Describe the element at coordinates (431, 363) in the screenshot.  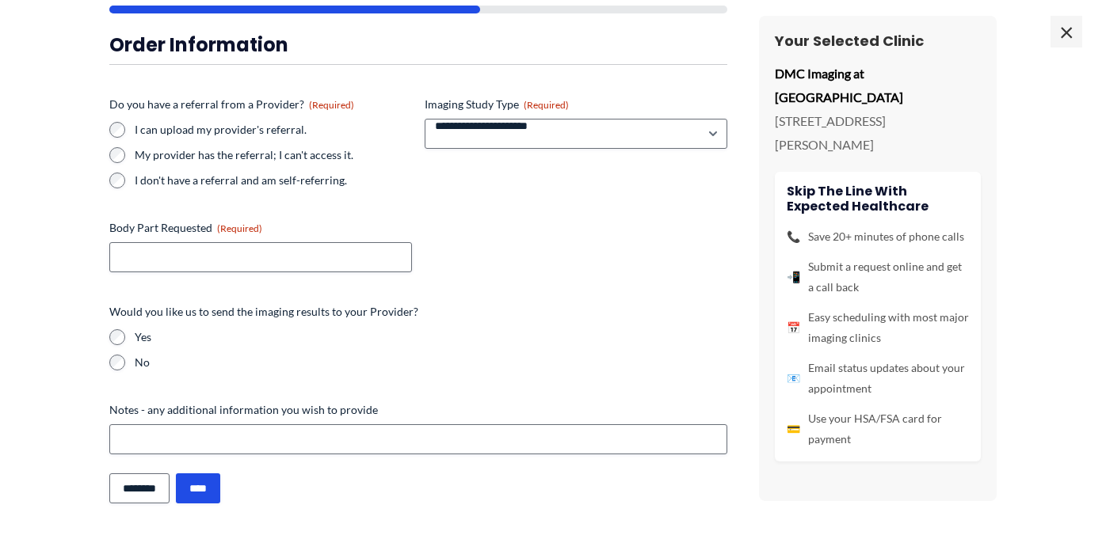
I see `label: No` at that location.